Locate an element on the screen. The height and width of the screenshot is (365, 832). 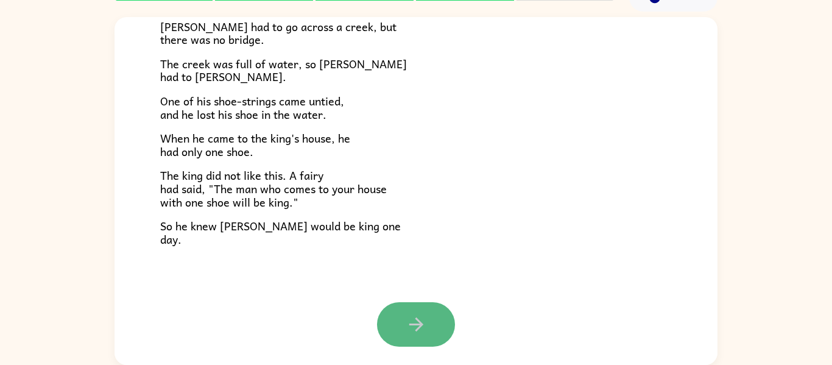
span: One of his shoe-strings came untied, and he lost his shoe in the water. is located at coordinates (252, 107).